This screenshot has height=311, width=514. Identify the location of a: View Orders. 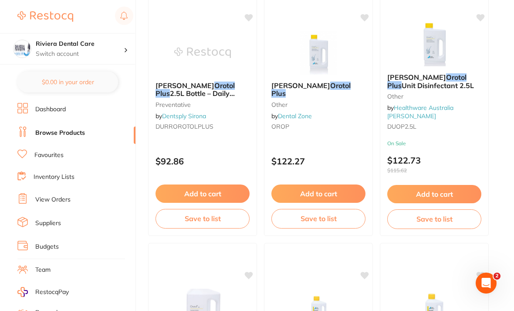
(53, 200).